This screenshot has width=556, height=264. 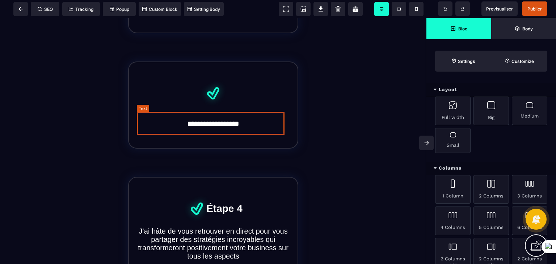 What do you see at coordinates (303, 9) in the screenshot?
I see `span: Screenshot` at bounding box center [303, 9].